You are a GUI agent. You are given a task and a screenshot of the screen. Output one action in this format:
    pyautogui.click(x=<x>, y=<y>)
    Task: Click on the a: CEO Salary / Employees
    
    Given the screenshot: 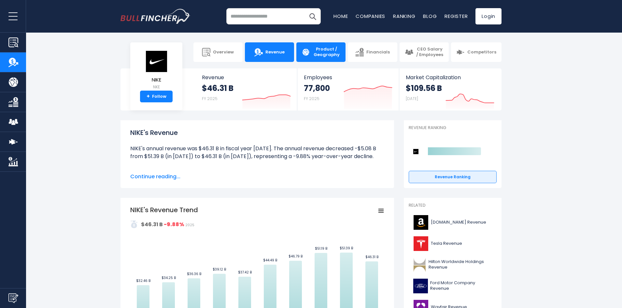 What is the action you would take?
    pyautogui.click(x=424, y=52)
    